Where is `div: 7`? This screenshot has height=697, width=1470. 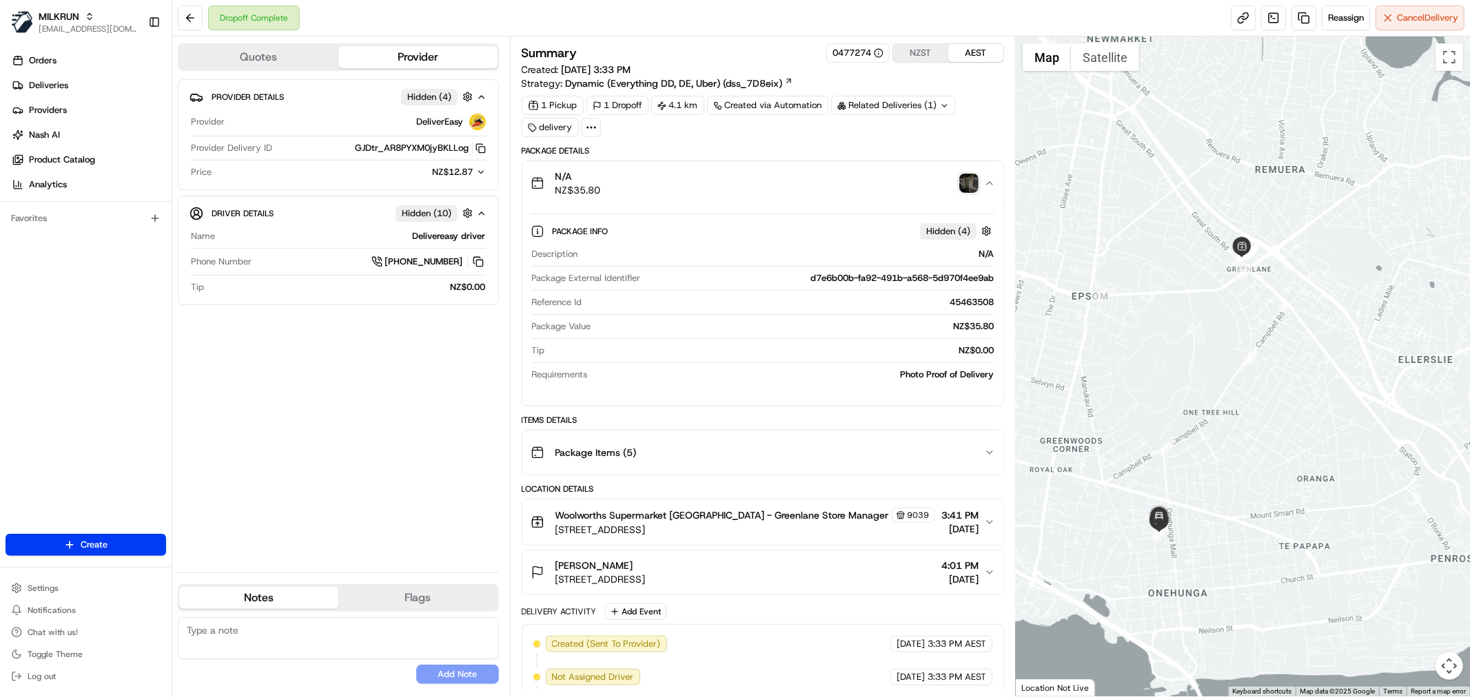 div: 7 is located at coordinates (1238, 258).